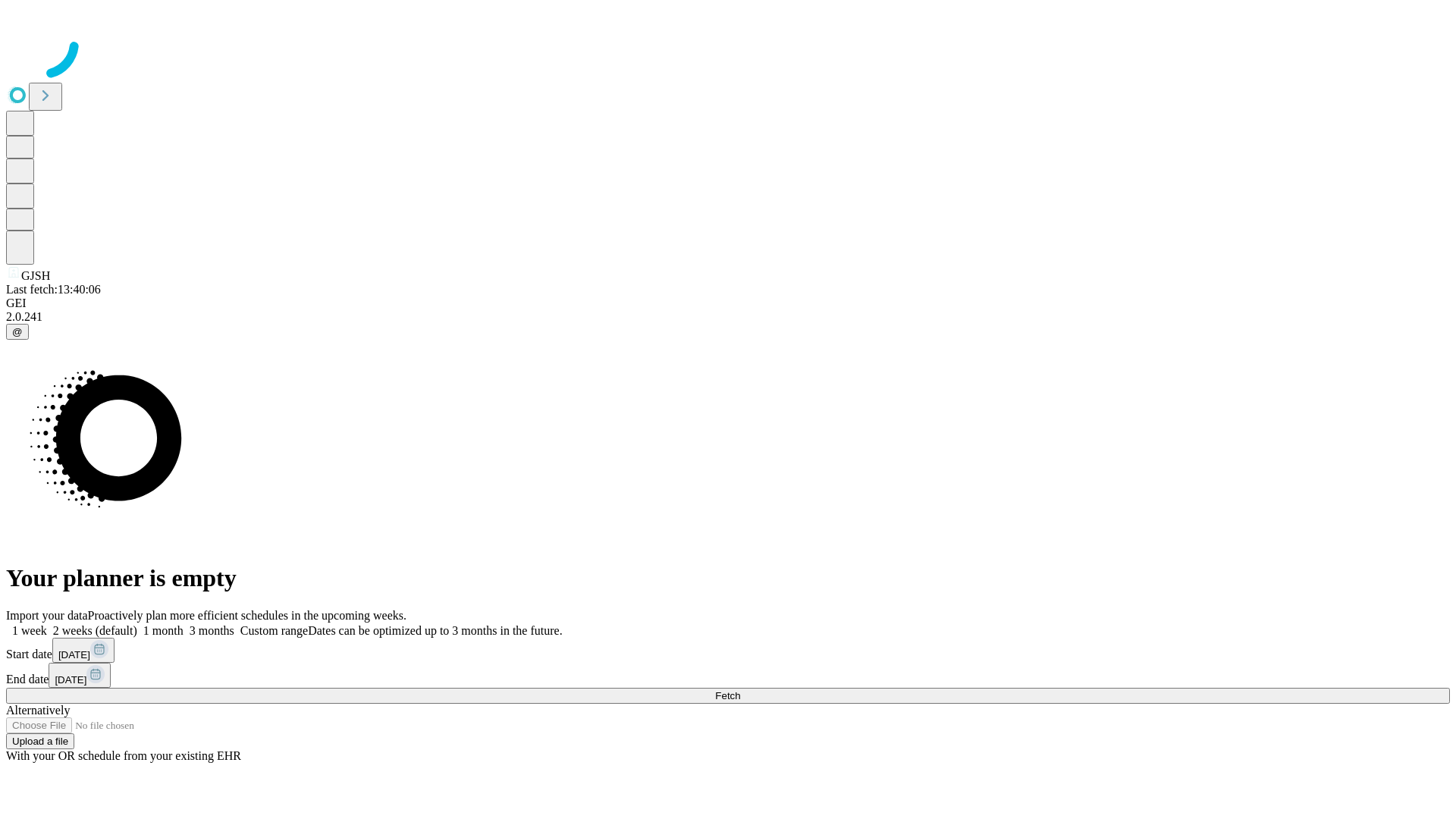 Image resolution: width=1456 pixels, height=819 pixels. What do you see at coordinates (728, 696) in the screenshot?
I see `button: Fetch` at bounding box center [728, 696].